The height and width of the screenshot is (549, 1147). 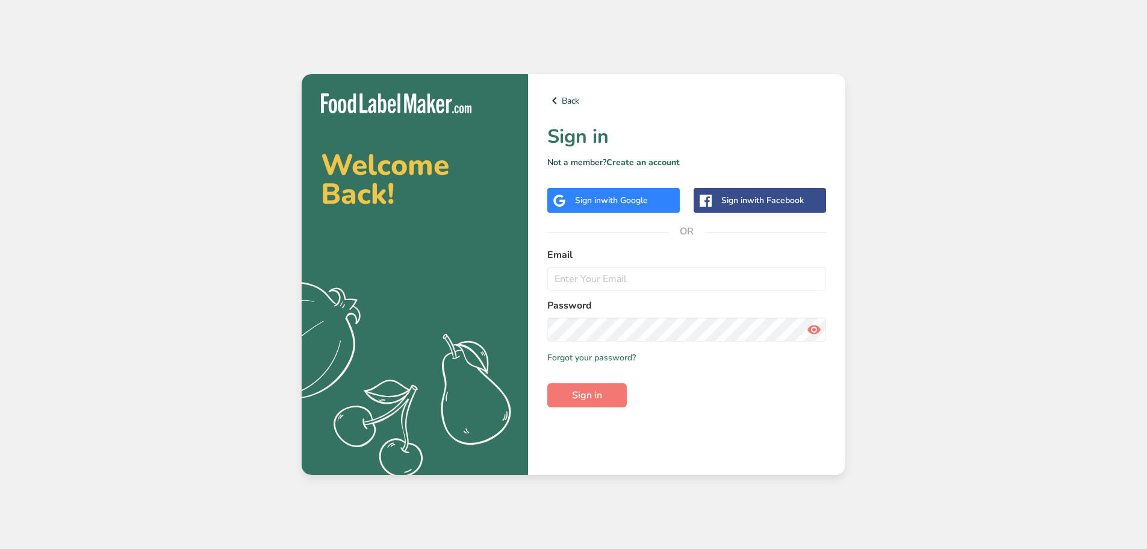 What do you see at coordinates (687, 162) in the screenshot?
I see `p: Not a member?` at bounding box center [687, 162].